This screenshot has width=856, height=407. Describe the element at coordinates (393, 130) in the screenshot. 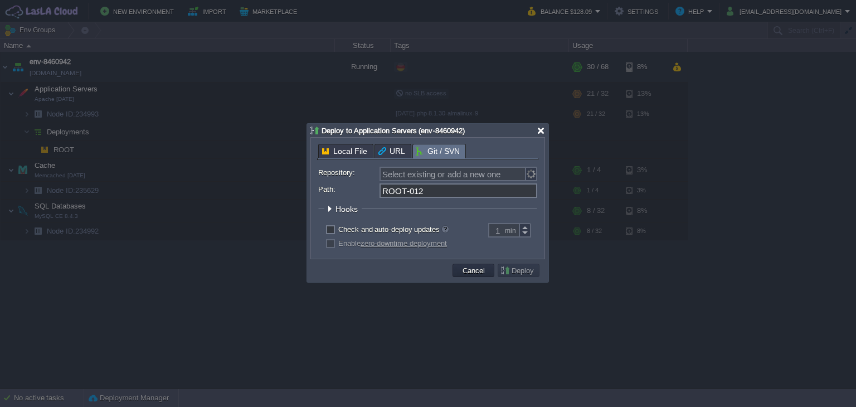

I see `span: Deploy to Application Servers (env-8460942)` at that location.